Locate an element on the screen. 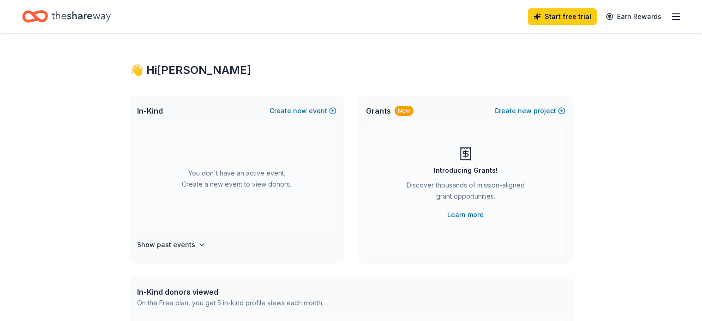 This screenshot has width=702, height=321. button: Createnewevent is located at coordinates (303, 111).